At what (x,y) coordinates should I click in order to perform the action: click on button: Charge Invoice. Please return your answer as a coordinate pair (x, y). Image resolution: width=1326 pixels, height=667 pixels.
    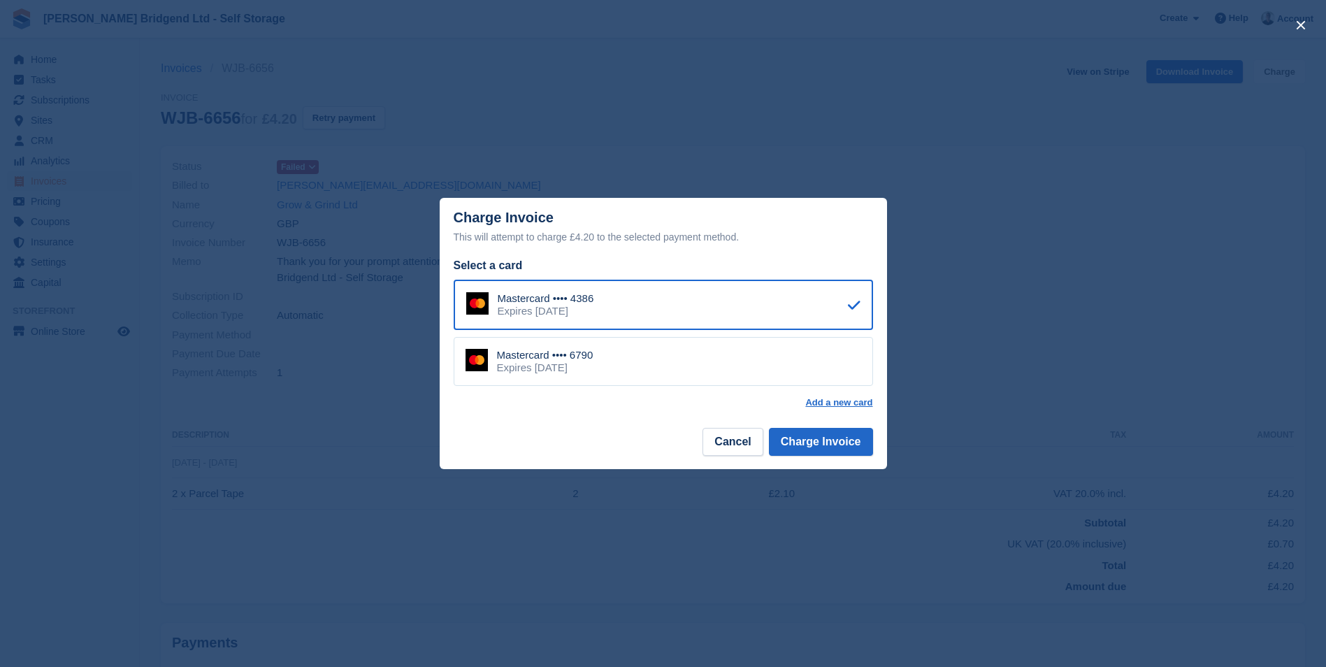
    Looking at the image, I should click on (821, 442).